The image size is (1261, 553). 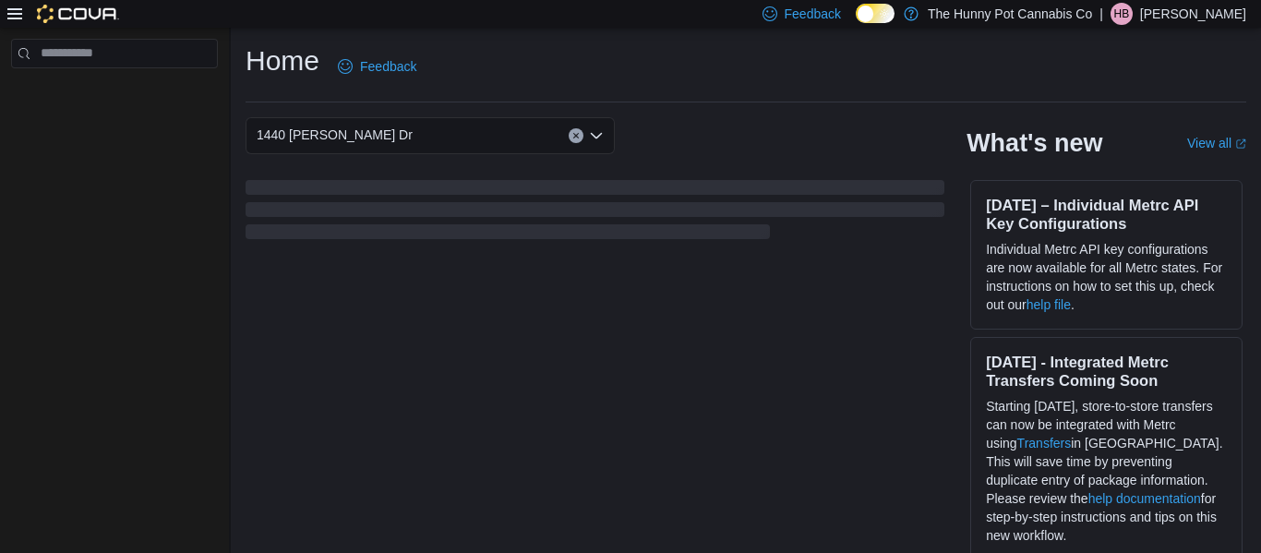 What do you see at coordinates (1034, 143) in the screenshot?
I see `h2: What's new` at bounding box center [1034, 143].